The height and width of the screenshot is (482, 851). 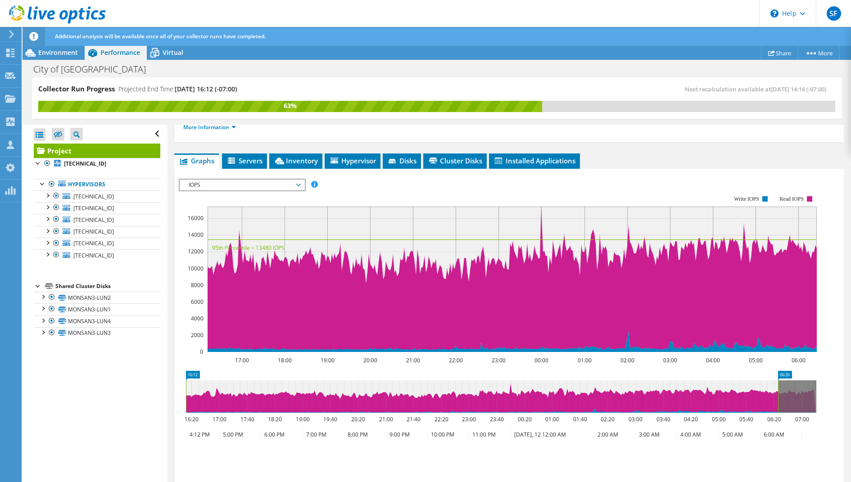 I want to click on span: Graphs, so click(x=196, y=161).